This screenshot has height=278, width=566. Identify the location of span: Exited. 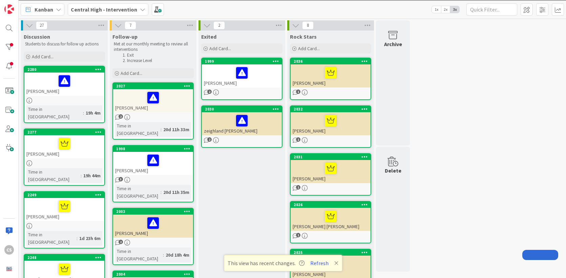
(208, 37).